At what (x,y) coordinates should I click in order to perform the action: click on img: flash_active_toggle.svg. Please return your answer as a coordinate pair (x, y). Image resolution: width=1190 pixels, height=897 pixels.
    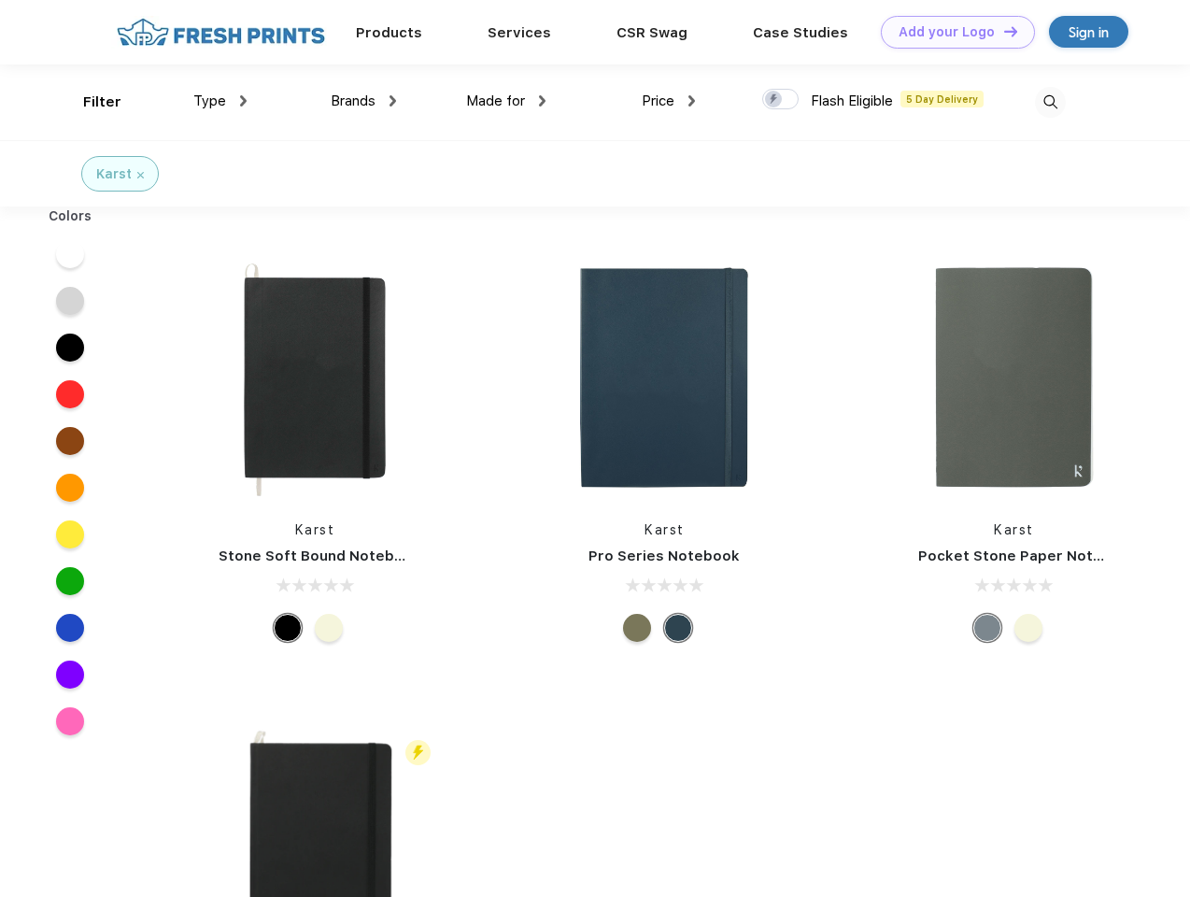
    Looking at the image, I should click on (418, 752).